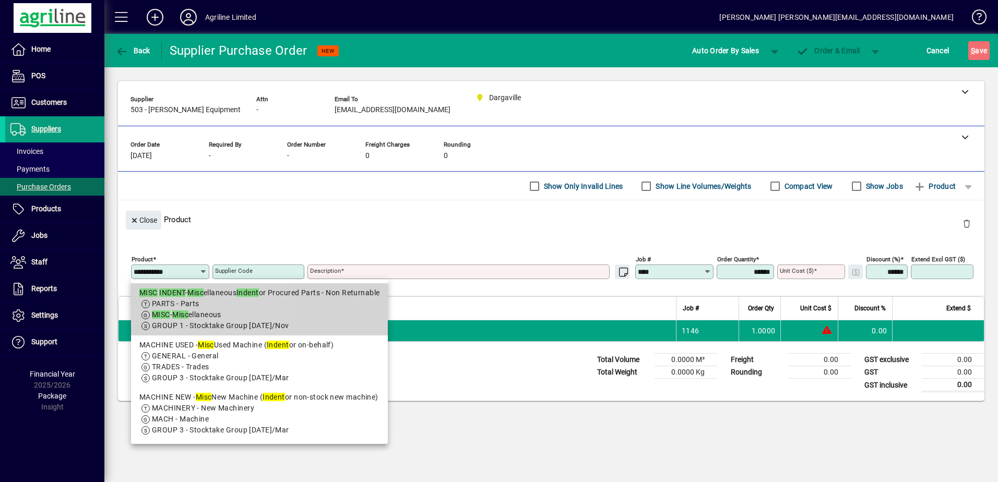 The width and height of the screenshot is (998, 482). I want to click on button: Delete, so click(967, 223).